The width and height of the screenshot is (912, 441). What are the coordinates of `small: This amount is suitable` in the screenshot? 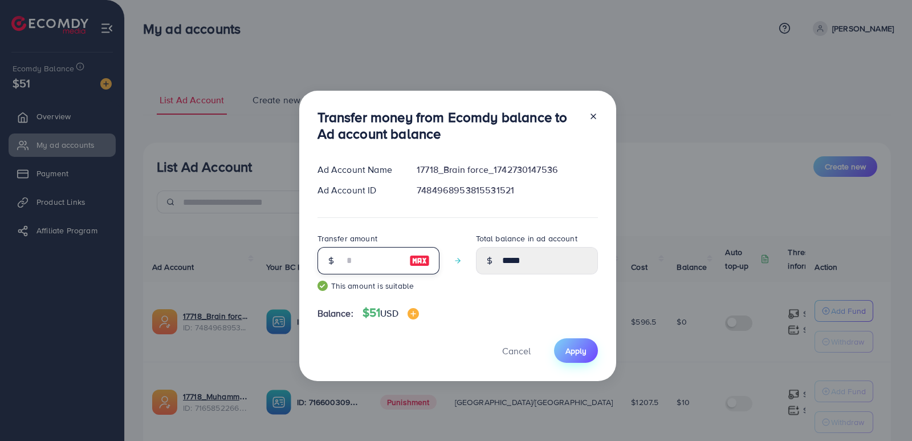 It's located at (378, 286).